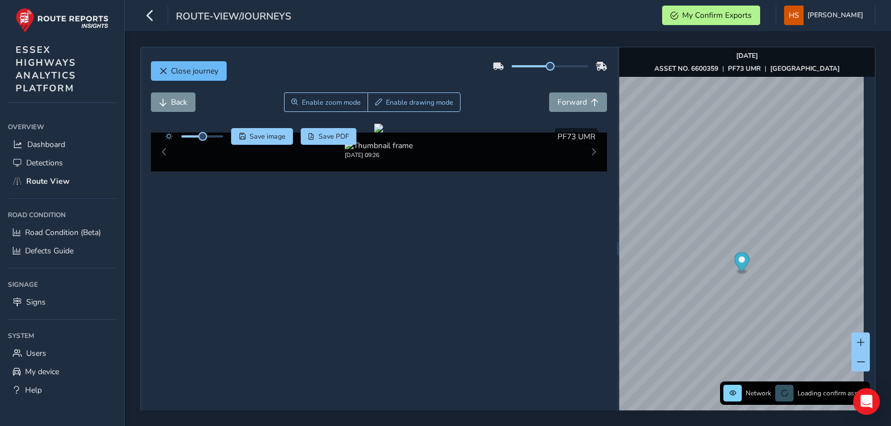 The width and height of the screenshot is (891, 426). What do you see at coordinates (62, 20) in the screenshot?
I see `img: rr logo` at bounding box center [62, 20].